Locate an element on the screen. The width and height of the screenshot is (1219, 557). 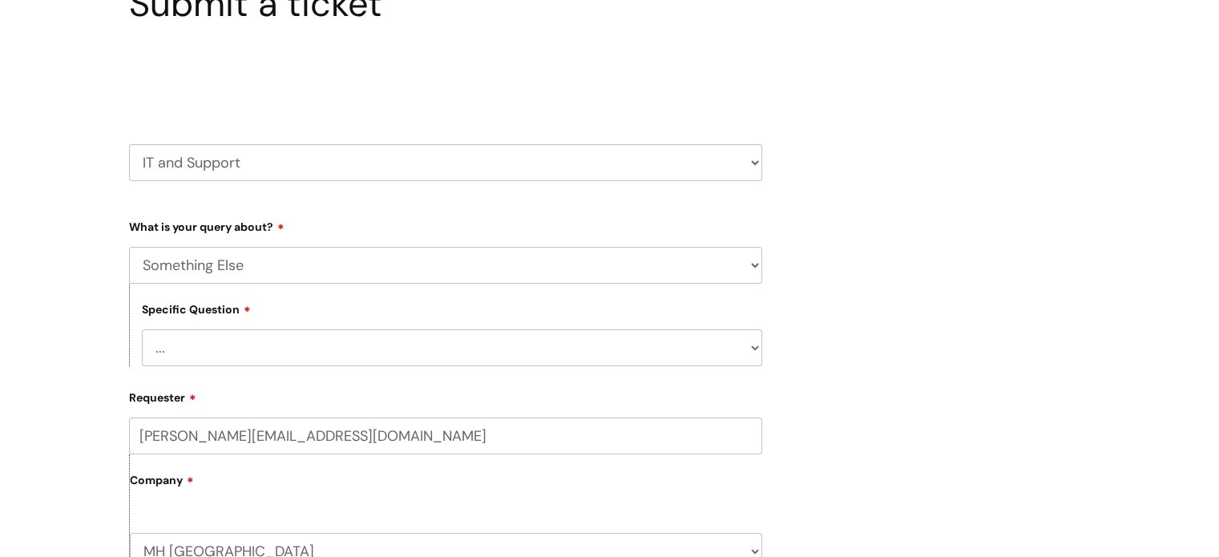
input: Email is located at coordinates (446, 436).